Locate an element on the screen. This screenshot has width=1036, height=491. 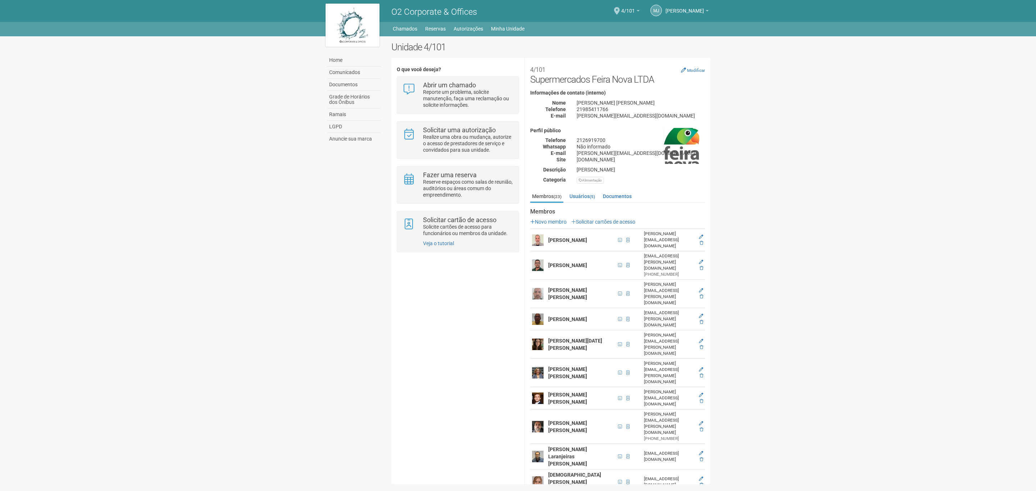
h4: O que você deseja? is located at coordinates (458, 69).